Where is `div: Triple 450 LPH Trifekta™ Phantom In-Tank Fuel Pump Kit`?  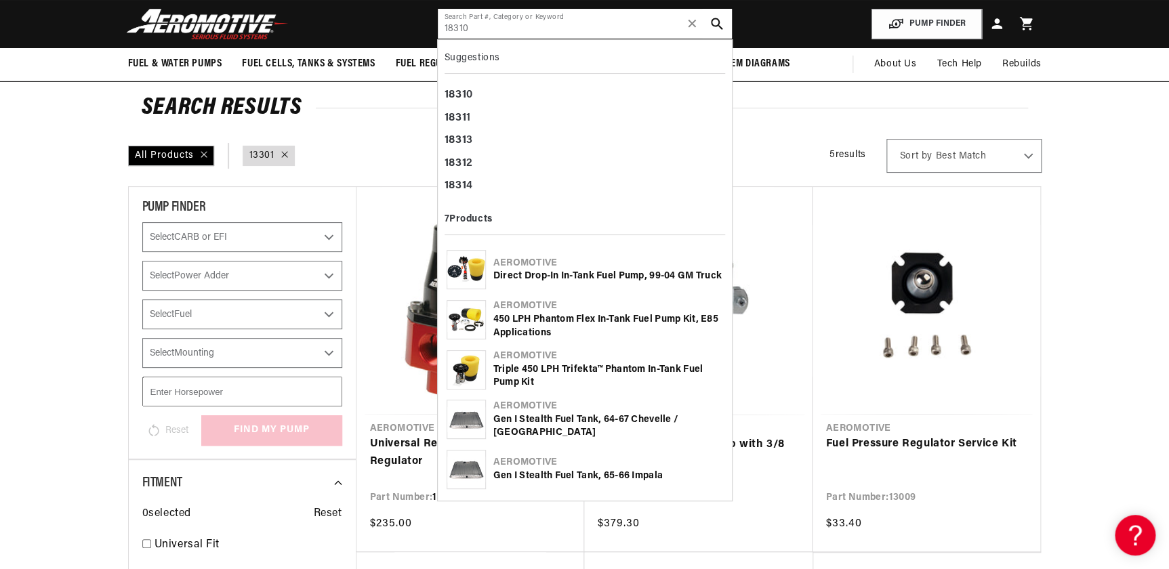 div: Triple 450 LPH Trifekta™ Phantom In-Tank Fuel Pump Kit is located at coordinates (608, 376).